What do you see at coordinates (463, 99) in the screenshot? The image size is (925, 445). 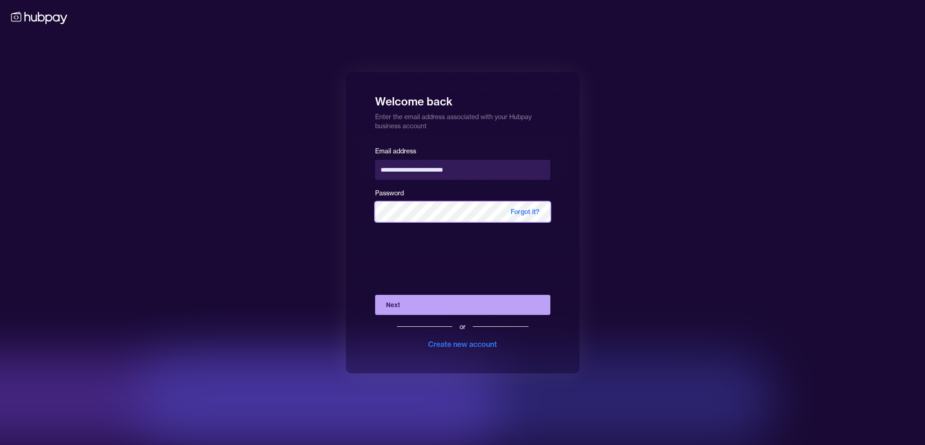 I see `h1: Welcome back` at bounding box center [463, 99].